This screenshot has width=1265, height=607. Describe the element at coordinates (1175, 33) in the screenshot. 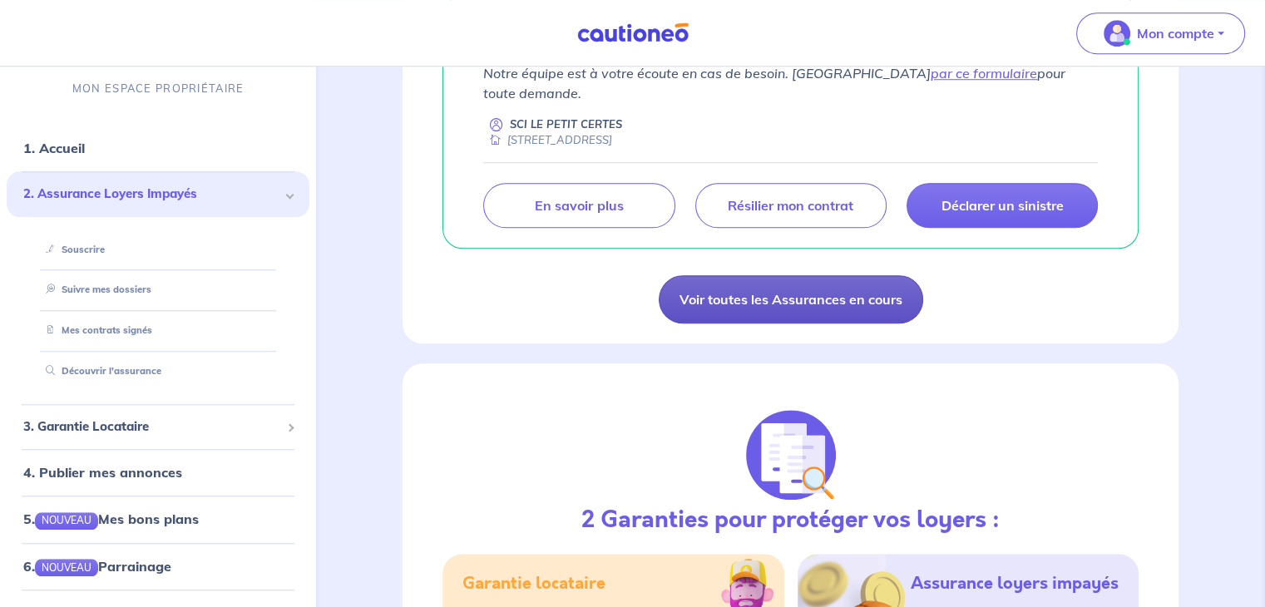

I see `p: Mon compte` at that location.